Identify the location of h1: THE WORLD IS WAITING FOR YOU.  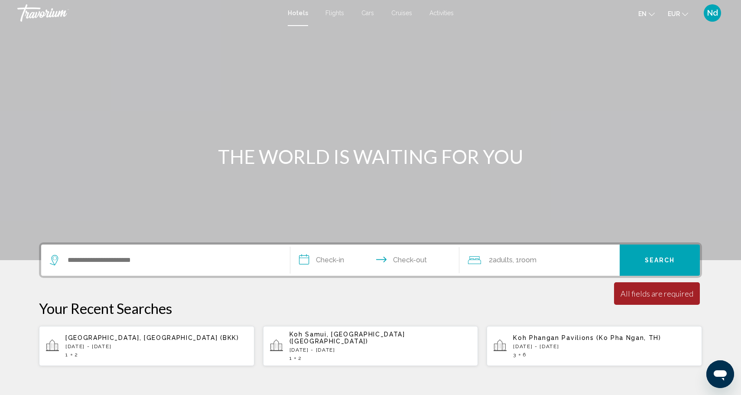
(371, 156).